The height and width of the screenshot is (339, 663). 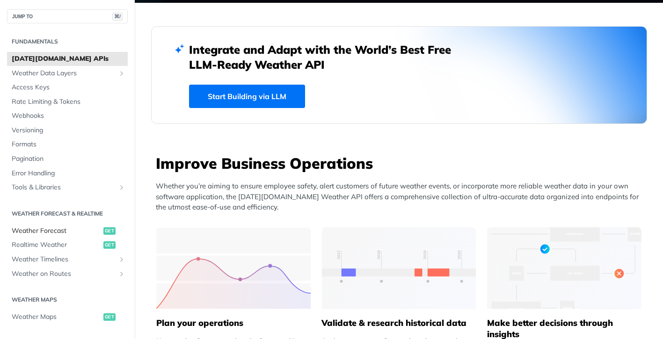 What do you see at coordinates (67, 245) in the screenshot?
I see `a: Realtime Weatherget` at bounding box center [67, 245].